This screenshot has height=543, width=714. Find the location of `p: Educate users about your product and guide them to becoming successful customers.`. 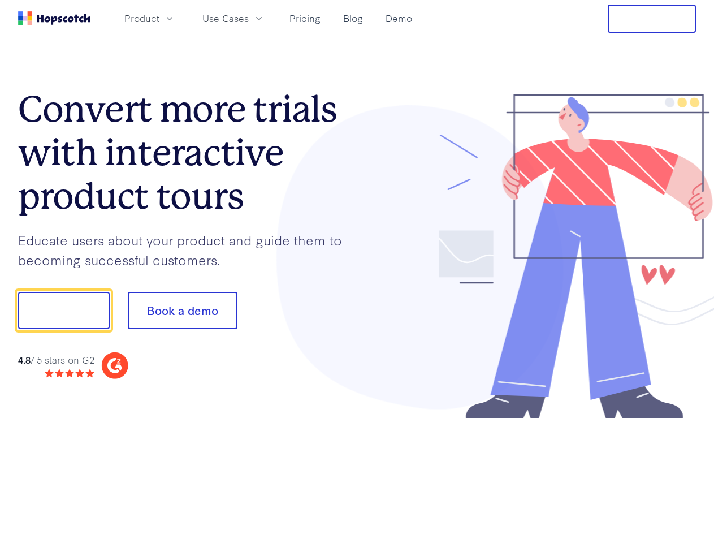

p: Educate users about your product and guide them to becoming successful customers. is located at coordinates (188, 249).